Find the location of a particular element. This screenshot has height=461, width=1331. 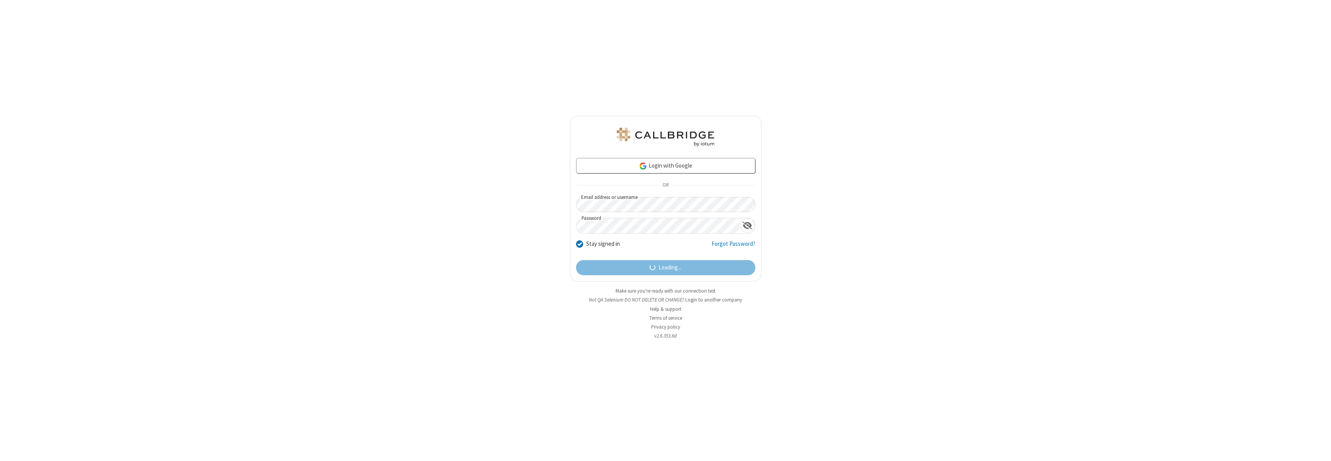

input: Email address or username is located at coordinates (665, 204).